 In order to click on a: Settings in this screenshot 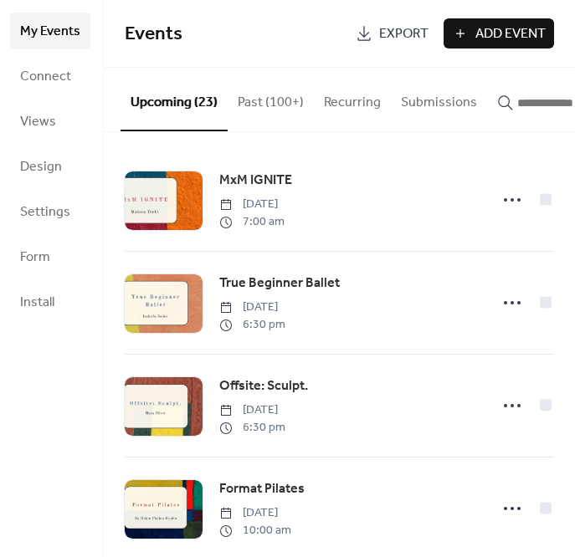, I will do `click(50, 212)`.